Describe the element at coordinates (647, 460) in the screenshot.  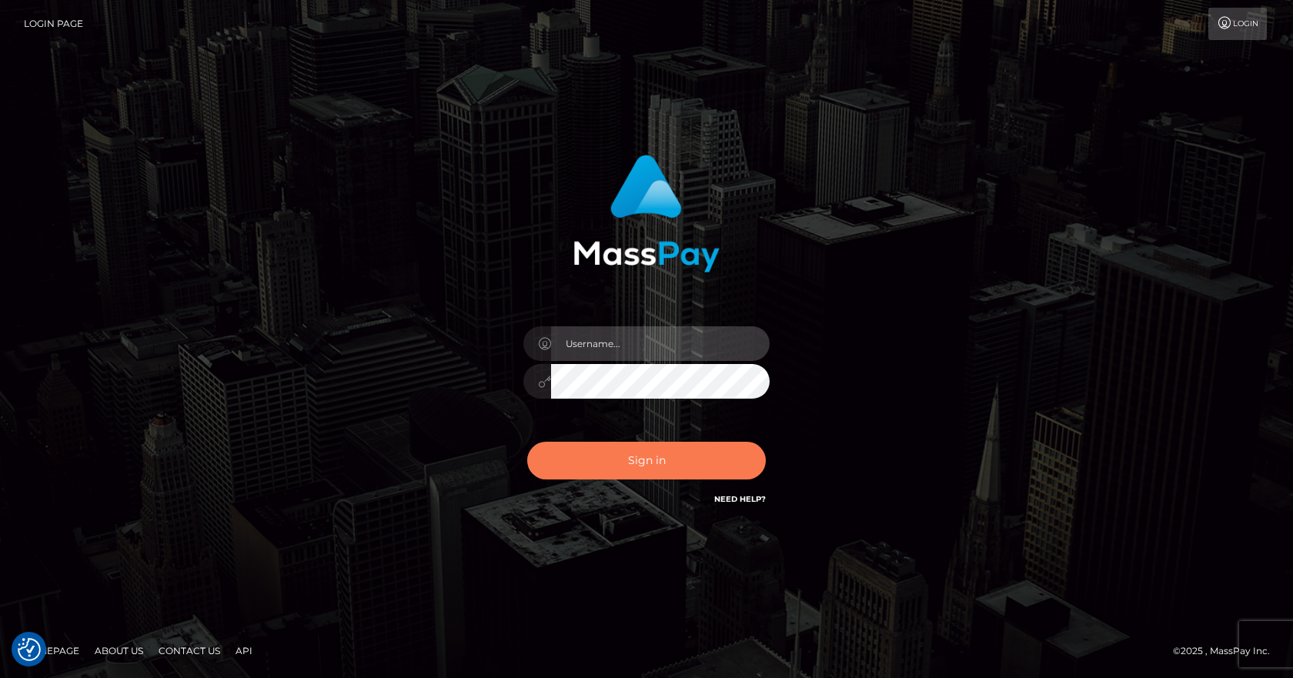
I see `button: Sign in` at that location.